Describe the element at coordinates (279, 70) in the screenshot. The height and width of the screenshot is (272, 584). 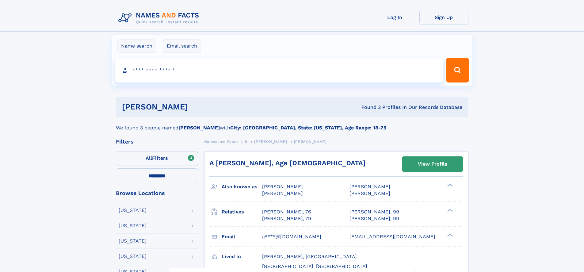
I see `input: search input` at that location.